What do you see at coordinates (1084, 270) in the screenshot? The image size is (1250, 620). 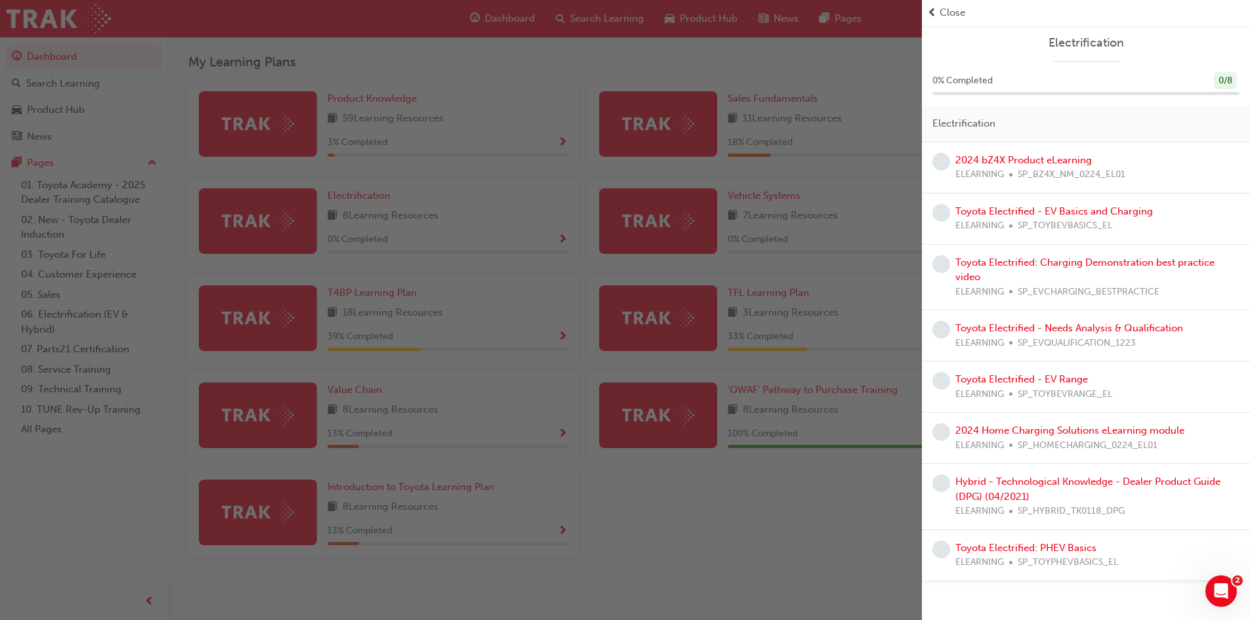 I see `a: Toyota Electrified: Charging Demonstration best practice video` at bounding box center [1084, 270].